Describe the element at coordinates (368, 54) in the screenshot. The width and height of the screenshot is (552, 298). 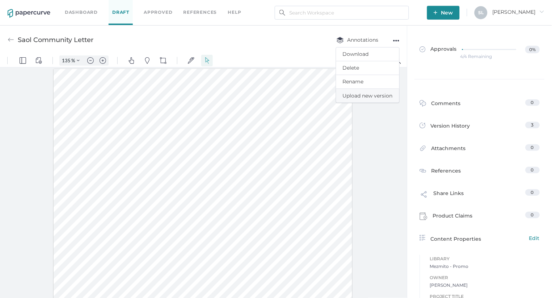
I see `button: Download` at that location.